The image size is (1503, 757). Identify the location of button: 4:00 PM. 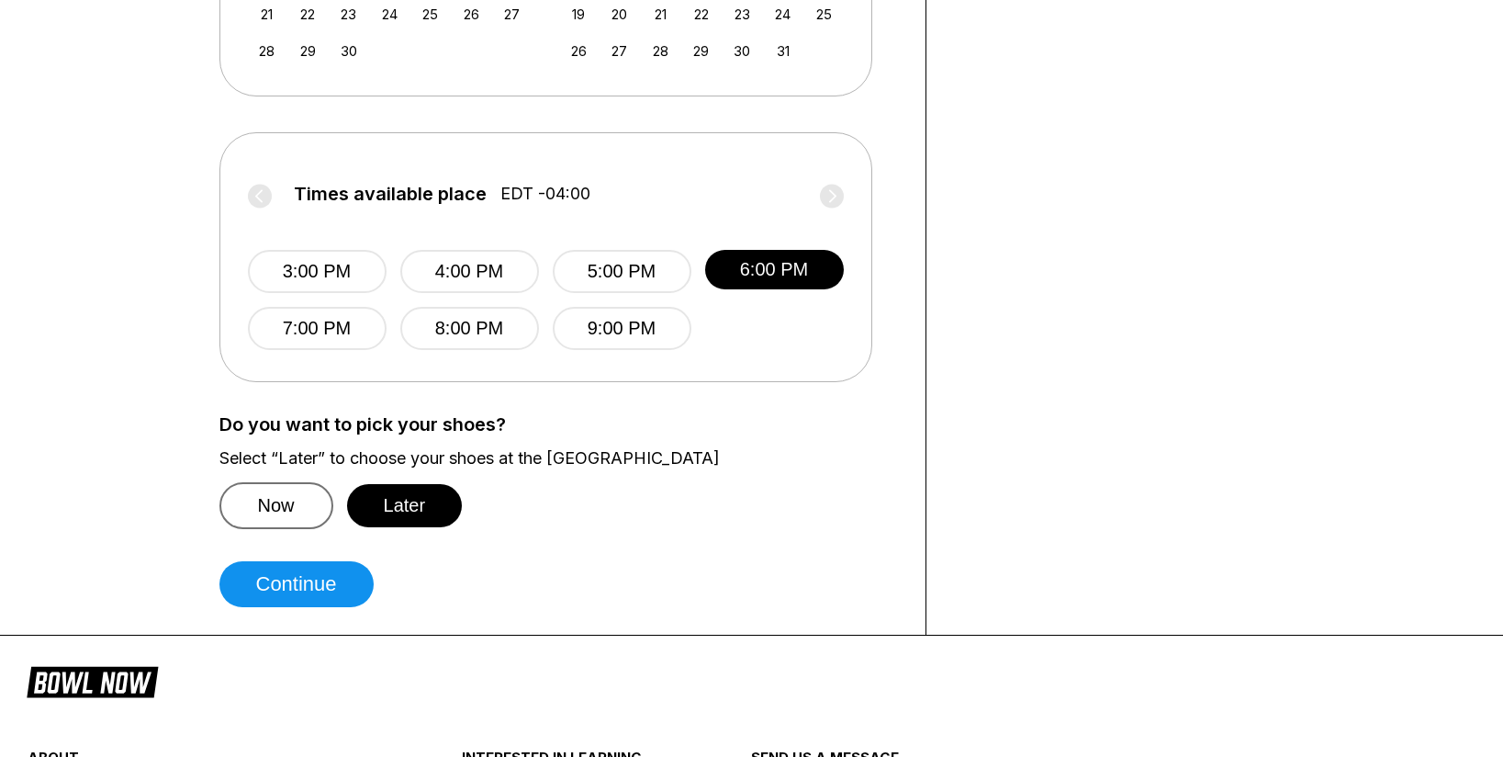
(469, 271).